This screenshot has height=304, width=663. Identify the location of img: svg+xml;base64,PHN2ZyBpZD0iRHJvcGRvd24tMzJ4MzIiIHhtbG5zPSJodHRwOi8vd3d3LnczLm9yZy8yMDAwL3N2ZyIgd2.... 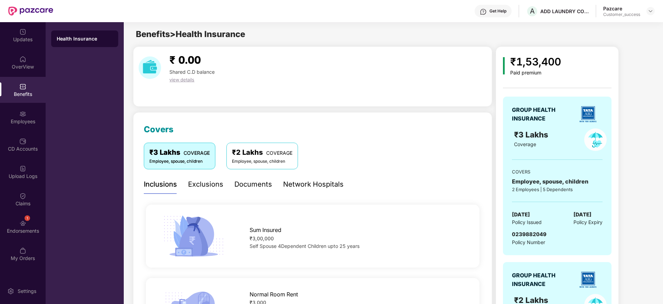
(651, 11).